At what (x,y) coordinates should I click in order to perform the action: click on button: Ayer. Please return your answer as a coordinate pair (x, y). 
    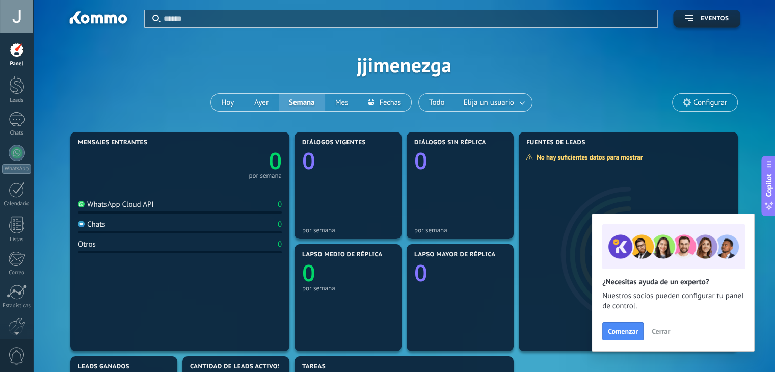
    Looking at the image, I should click on (261, 102).